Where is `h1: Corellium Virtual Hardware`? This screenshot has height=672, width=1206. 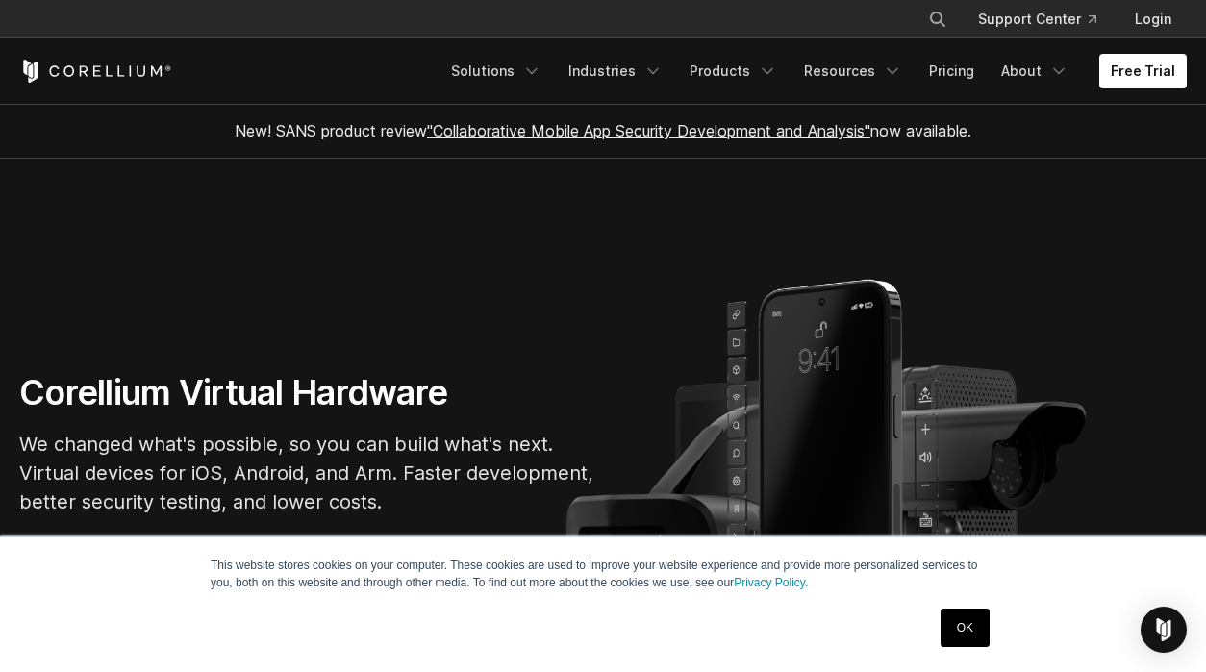 h1: Corellium Virtual Hardware is located at coordinates (308, 392).